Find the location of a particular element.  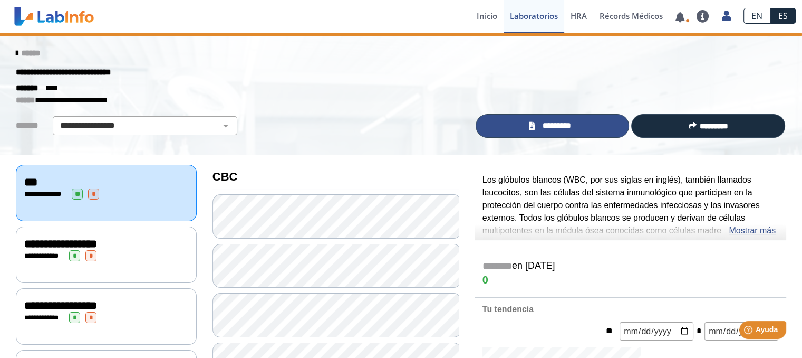

p: Los glóbulos blancos (WBC, por sus siglas en inglés), también llamados leucocitos, son las célula... is located at coordinates (630, 249).